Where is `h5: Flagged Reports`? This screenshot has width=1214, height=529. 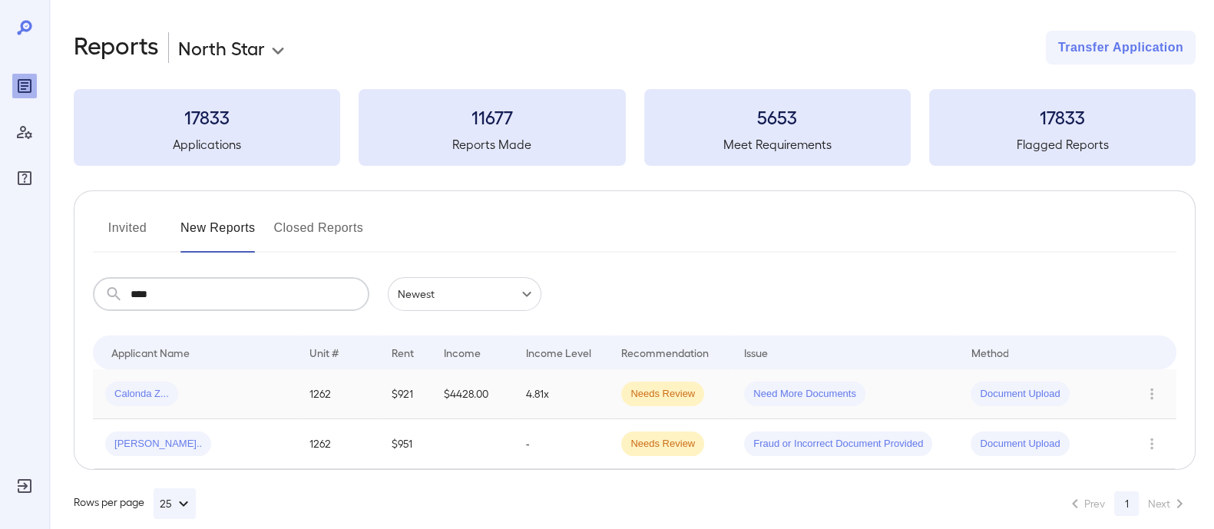
h5: Flagged Reports is located at coordinates (1062, 144).